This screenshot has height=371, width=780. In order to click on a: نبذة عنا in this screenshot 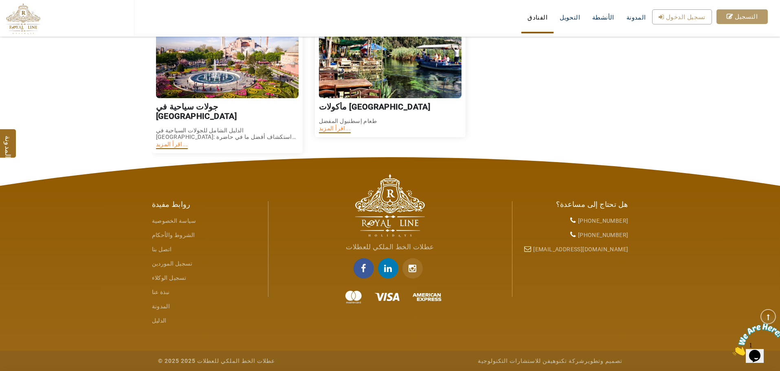, I will do `click(161, 292)`.